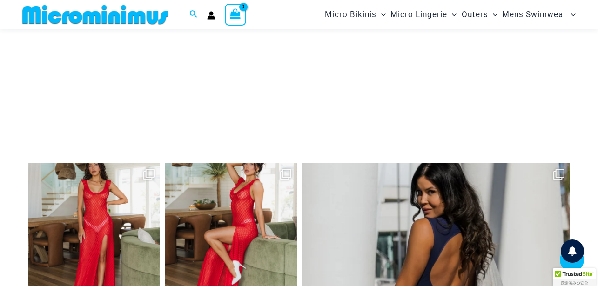 The height and width of the screenshot is (286, 598). I want to click on a: Micro LingerieMenu ToggleMenu Toggle, so click(424, 14).